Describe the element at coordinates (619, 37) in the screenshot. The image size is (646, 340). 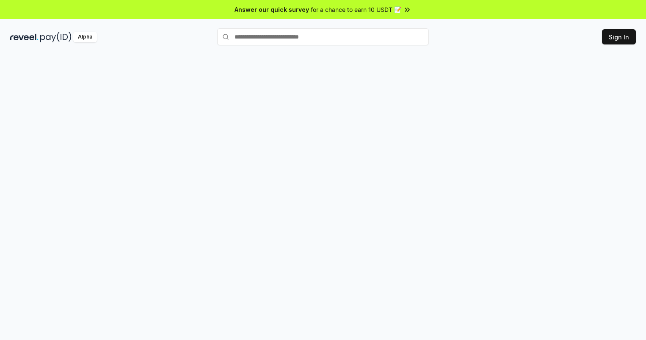
I see `button: Sign In` at that location.